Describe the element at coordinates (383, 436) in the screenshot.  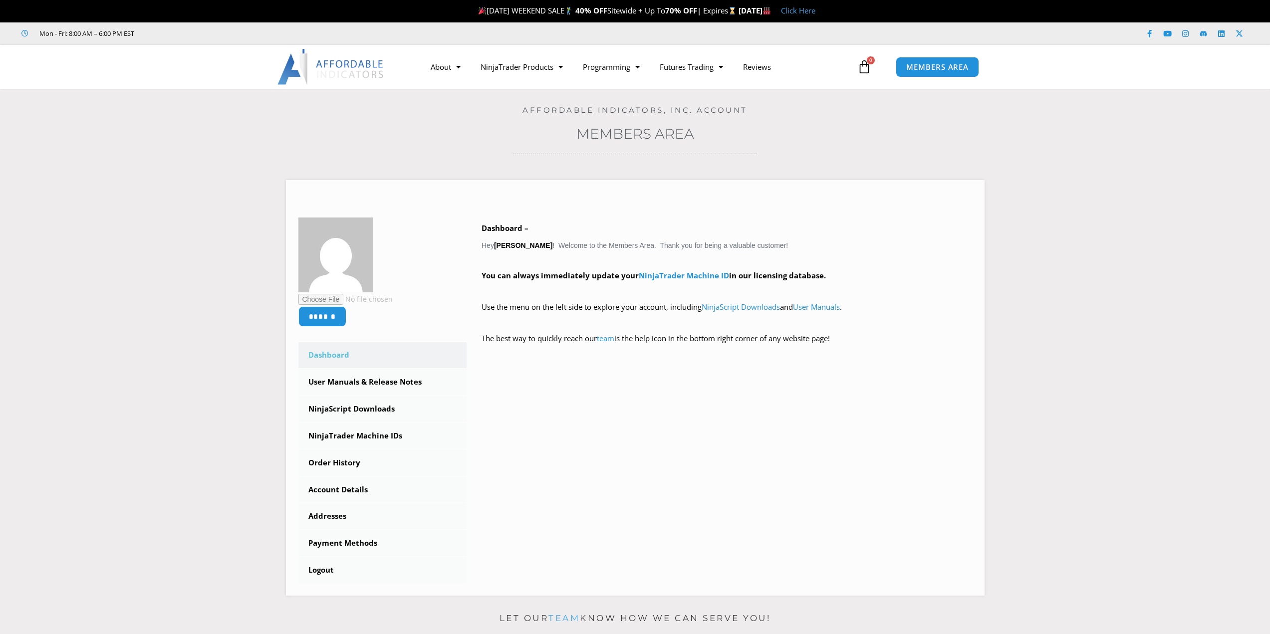
I see `a: NinjaTrader Machine IDs` at that location.